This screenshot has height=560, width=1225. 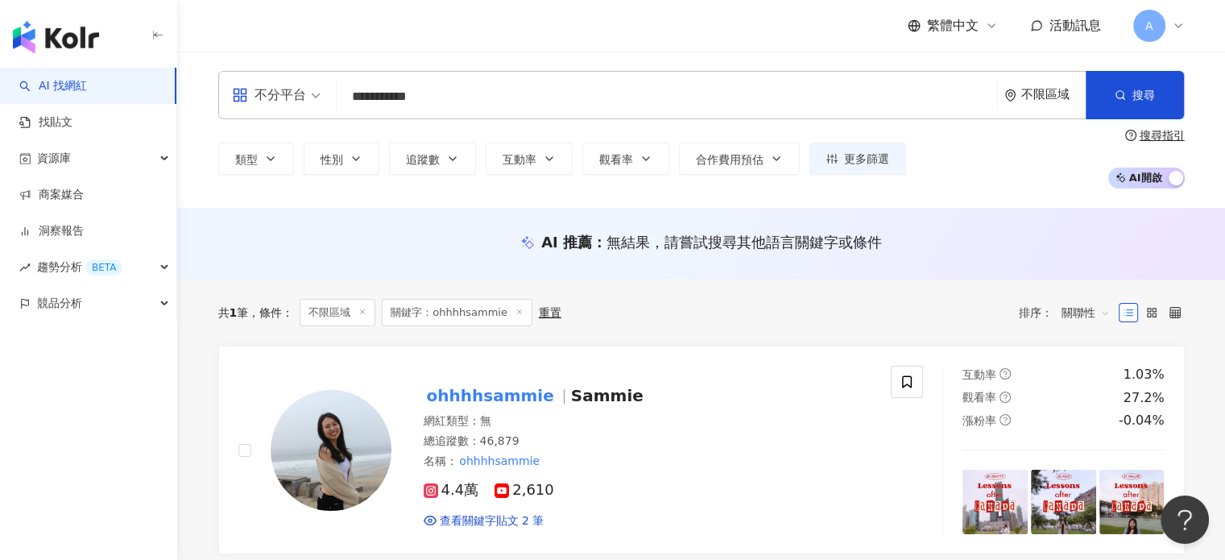 I want to click on div: -0.04%, so click(x=1142, y=421).